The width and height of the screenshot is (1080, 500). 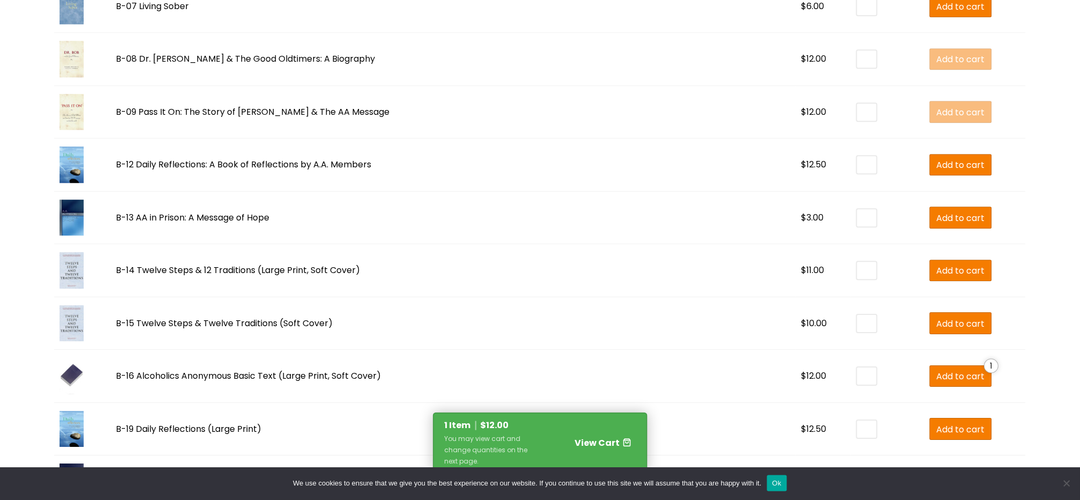 I want to click on a: B-14 Twelve Steps & 12 Traditions (Large Print, Soft Cover), so click(x=238, y=270).